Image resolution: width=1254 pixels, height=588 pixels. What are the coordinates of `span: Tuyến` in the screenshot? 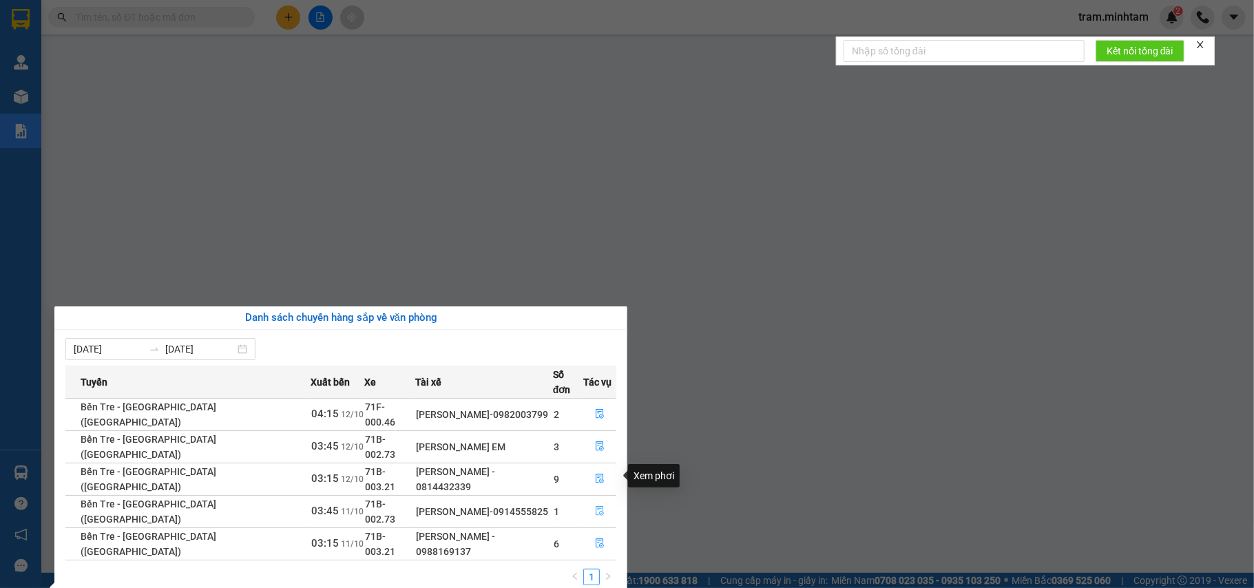 It's located at (94, 382).